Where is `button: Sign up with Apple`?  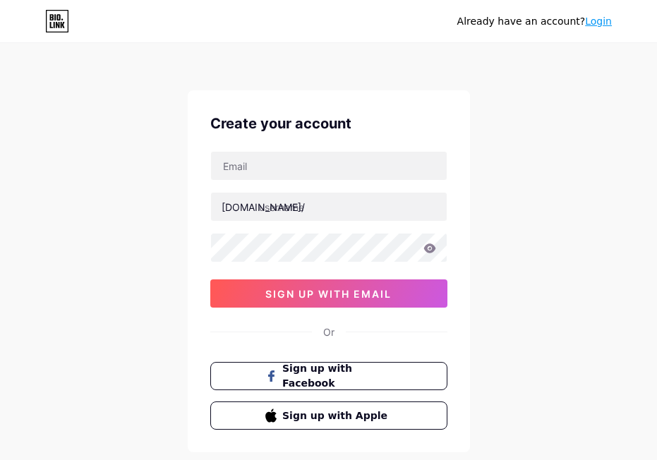 button: Sign up with Apple is located at coordinates (329, 416).